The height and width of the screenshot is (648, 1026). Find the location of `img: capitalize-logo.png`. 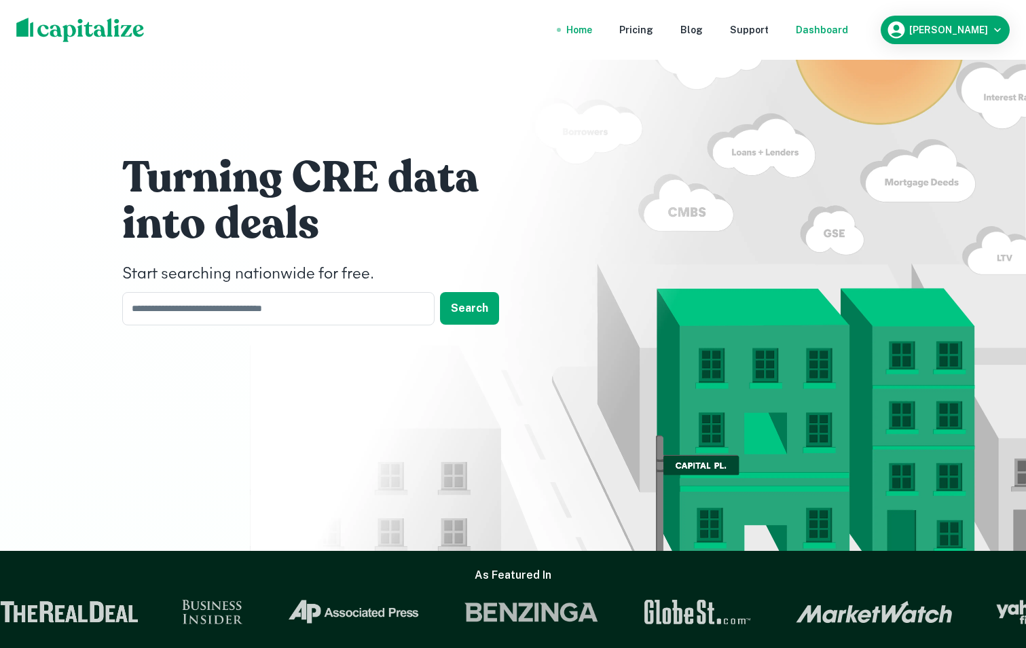

img: capitalize-logo.png is located at coordinates (80, 30).